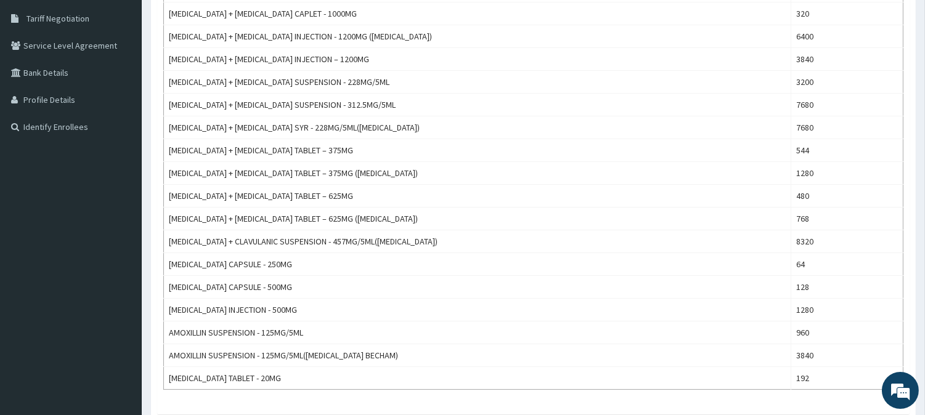  What do you see at coordinates (36, 77) in the screenshot?
I see `img: d_794563401_company_1708531726252_794563401` at bounding box center [36, 77].